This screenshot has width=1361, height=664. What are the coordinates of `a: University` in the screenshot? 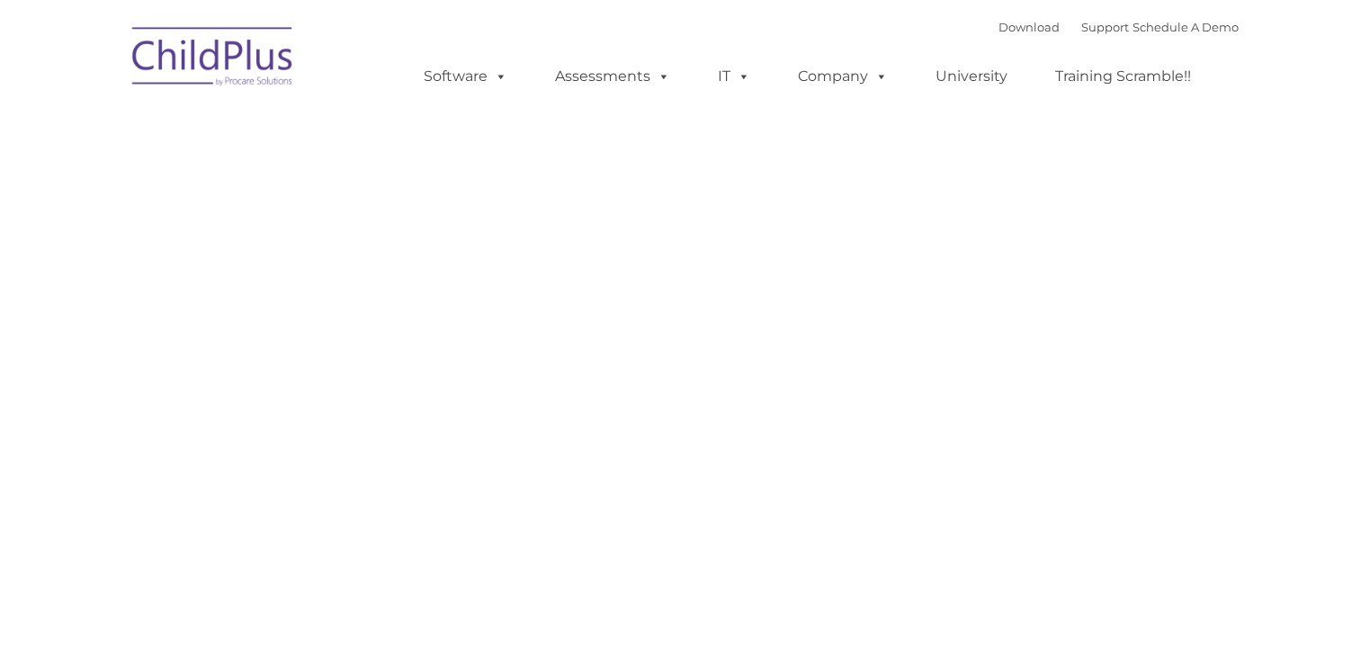 It's located at (971, 76).